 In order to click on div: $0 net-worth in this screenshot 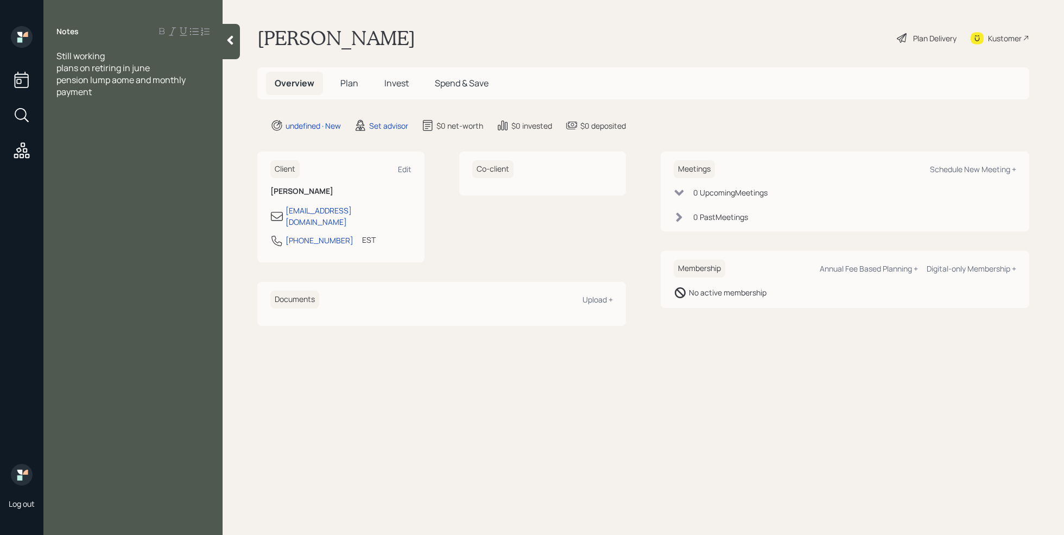, I will do `click(460, 125)`.